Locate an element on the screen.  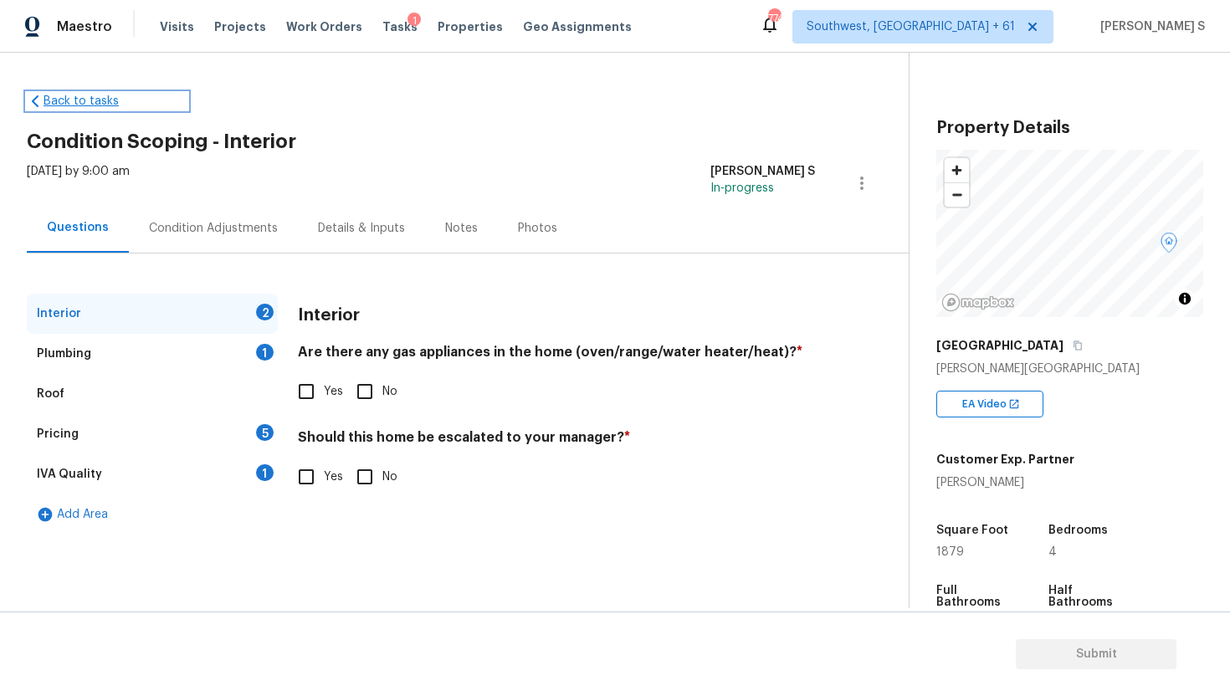
span: Projects is located at coordinates (240, 27).